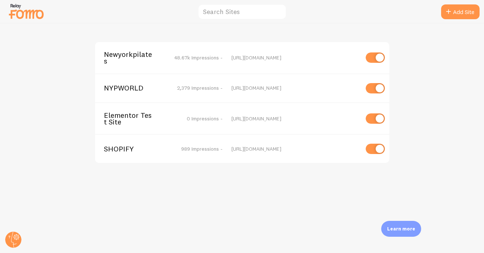 The height and width of the screenshot is (253, 484). Describe the element at coordinates (199, 88) in the screenshot. I see `span: 2,379 Impressions -` at that location.